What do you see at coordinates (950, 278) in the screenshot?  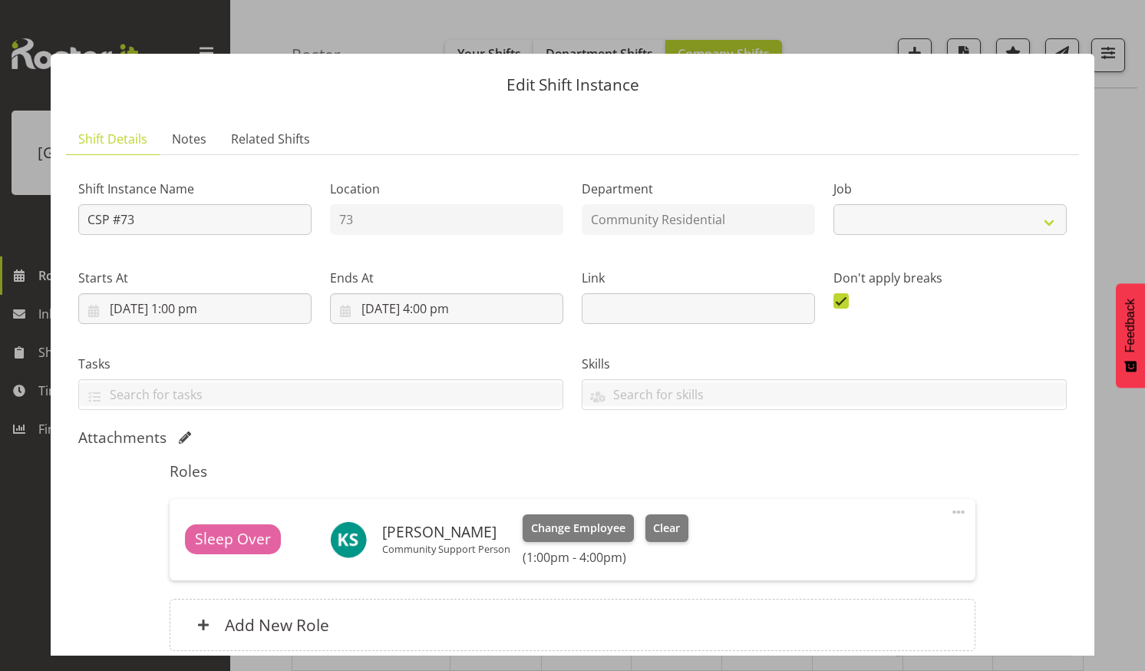 I see `label: Don't apply breaks` at bounding box center [950, 278].